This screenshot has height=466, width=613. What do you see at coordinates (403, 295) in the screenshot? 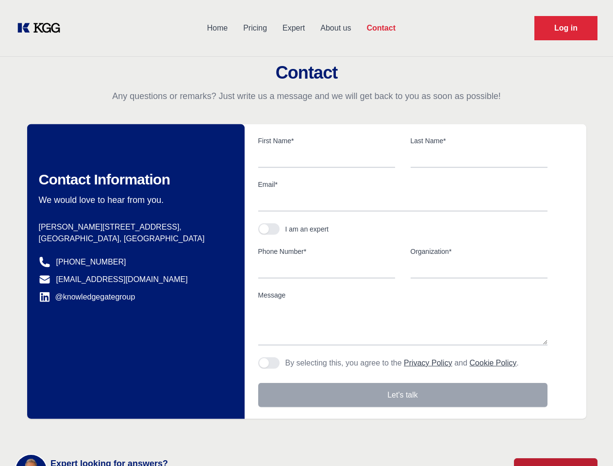
I see `label: Message` at bounding box center [403, 295].